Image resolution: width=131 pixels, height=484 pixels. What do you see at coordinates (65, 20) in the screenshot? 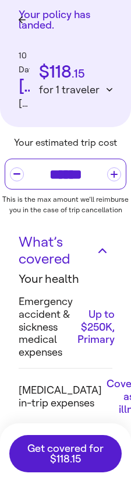
I see `h1: Your policy has landed.` at bounding box center [65, 20].